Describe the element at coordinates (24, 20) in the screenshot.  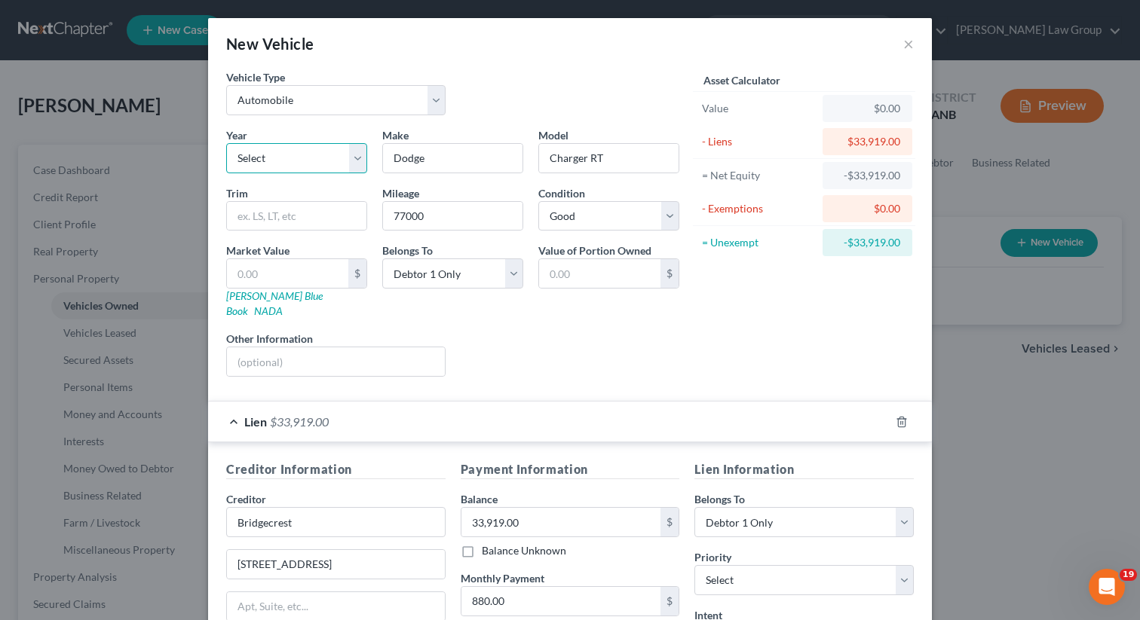
I see `button: go back` at that location.